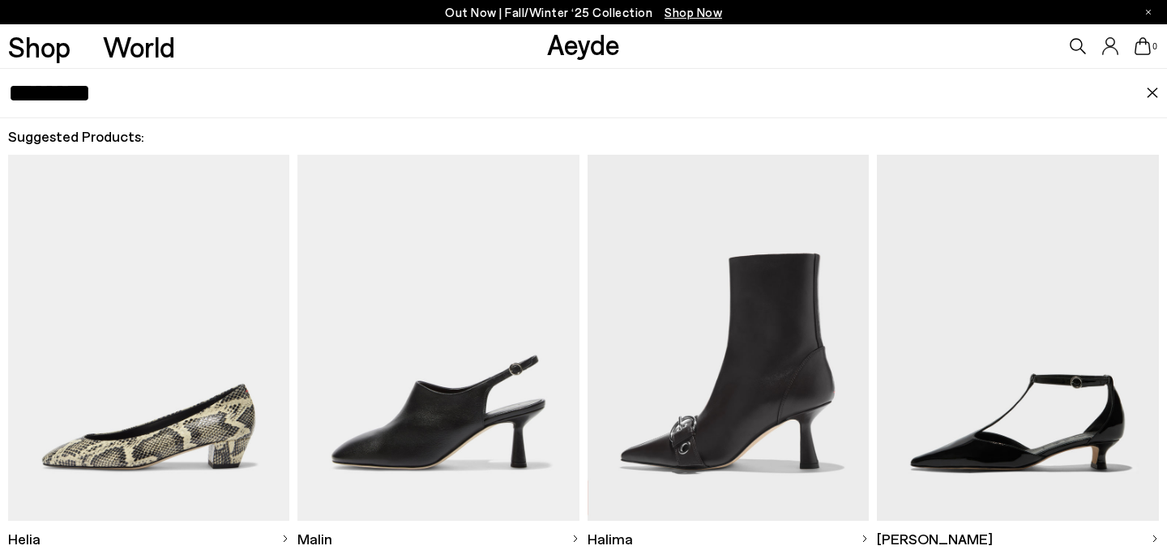 The image size is (1167, 550). What do you see at coordinates (583, 44) in the screenshot?
I see `a: Aeyde` at bounding box center [583, 44].